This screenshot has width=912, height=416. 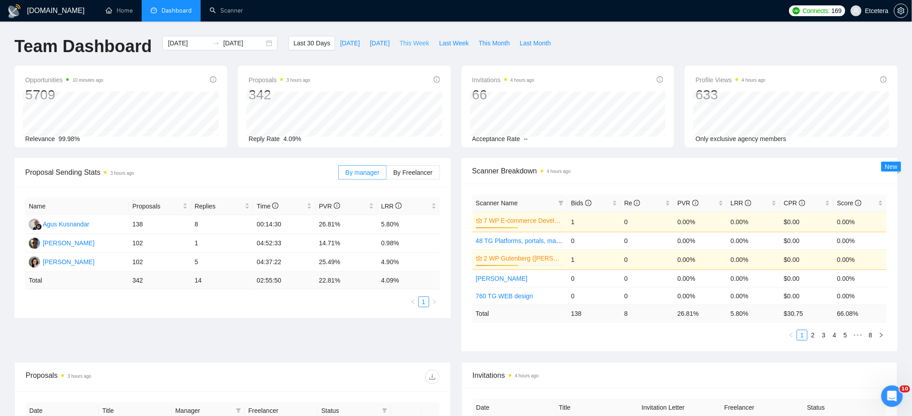 I want to click on span: By manager, so click(x=362, y=173).